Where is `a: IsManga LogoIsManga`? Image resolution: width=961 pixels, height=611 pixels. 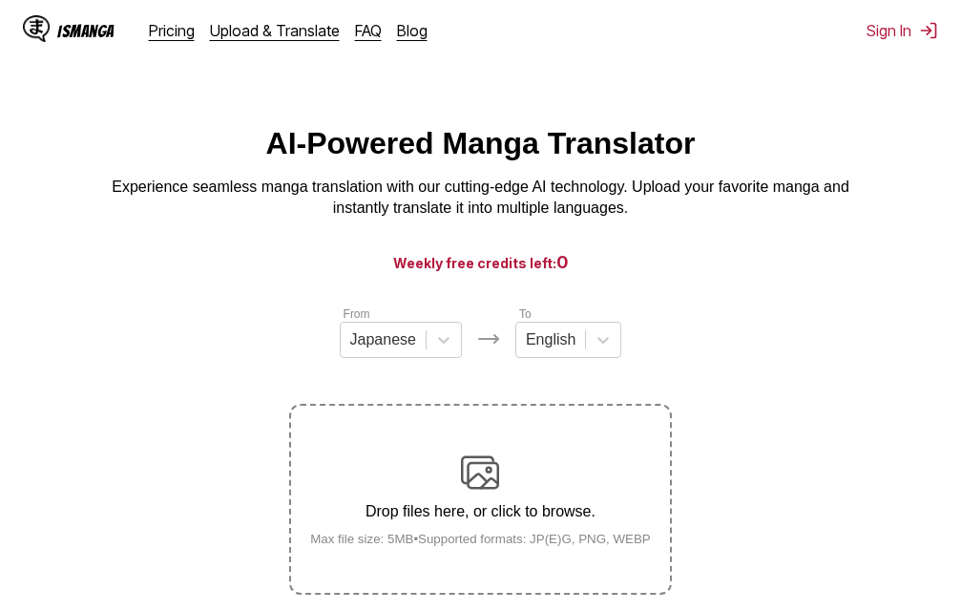 a: IsManga LogoIsManga is located at coordinates (86, 31).